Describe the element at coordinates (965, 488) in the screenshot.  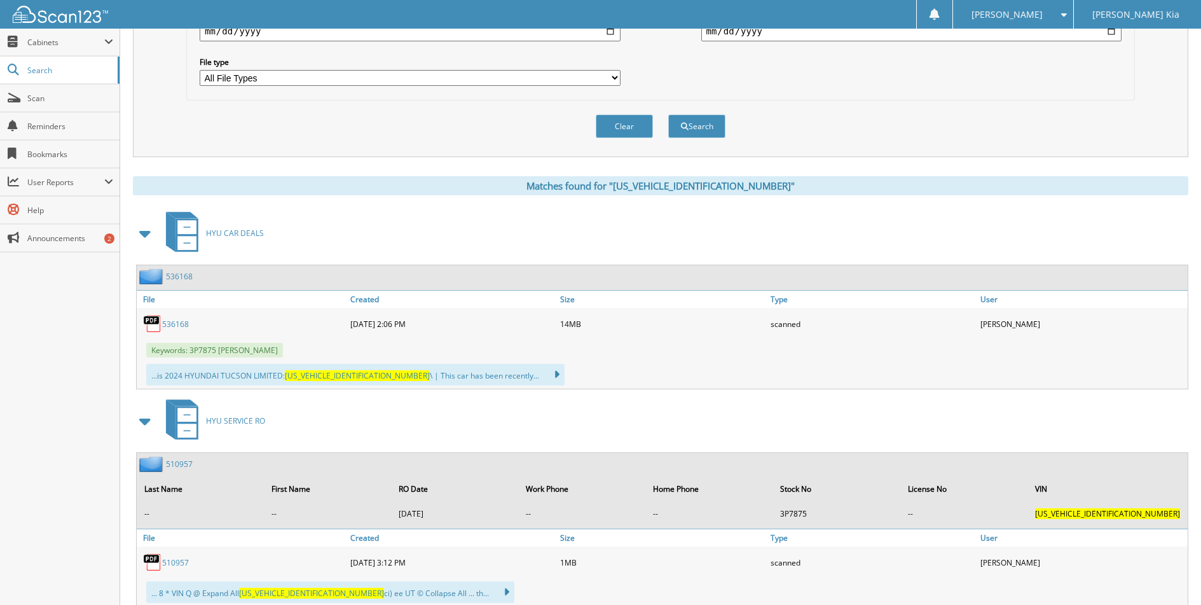
I see `th: License No` at that location.